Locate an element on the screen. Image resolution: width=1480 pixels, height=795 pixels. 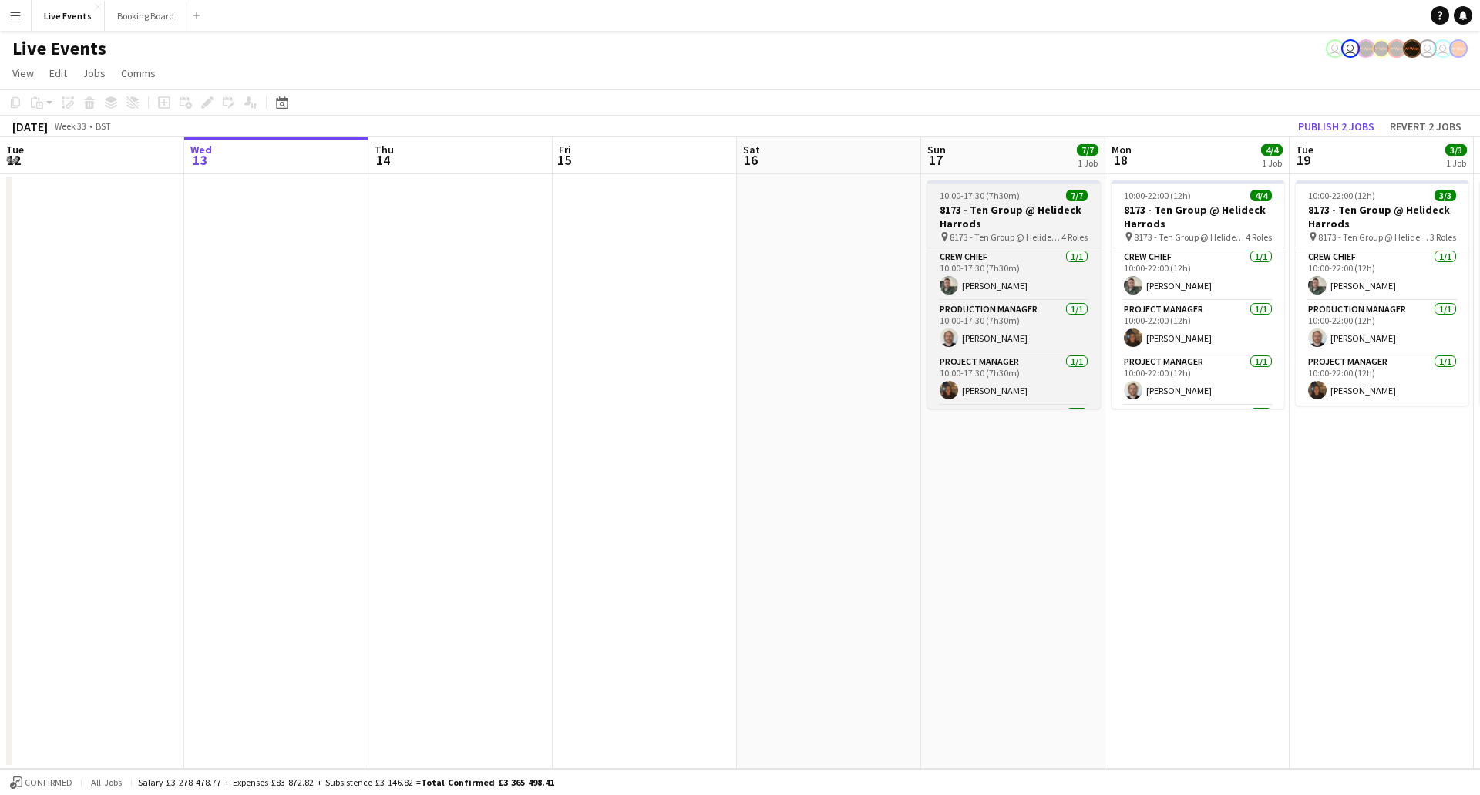
a: Comms is located at coordinates (138, 73).